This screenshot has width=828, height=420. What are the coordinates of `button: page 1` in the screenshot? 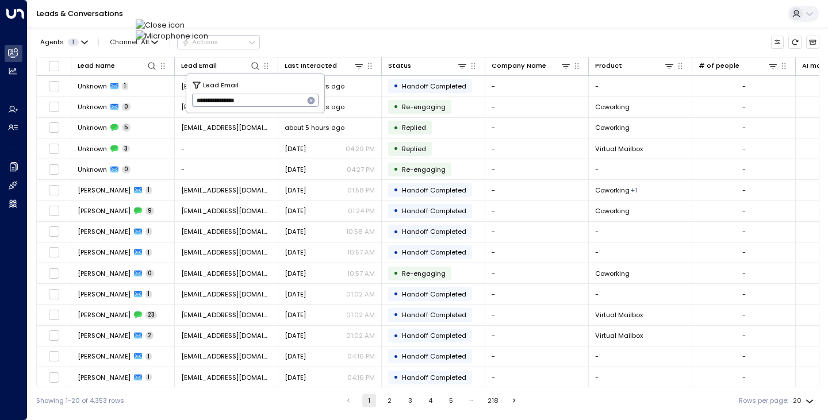 It's located at (369, 401).